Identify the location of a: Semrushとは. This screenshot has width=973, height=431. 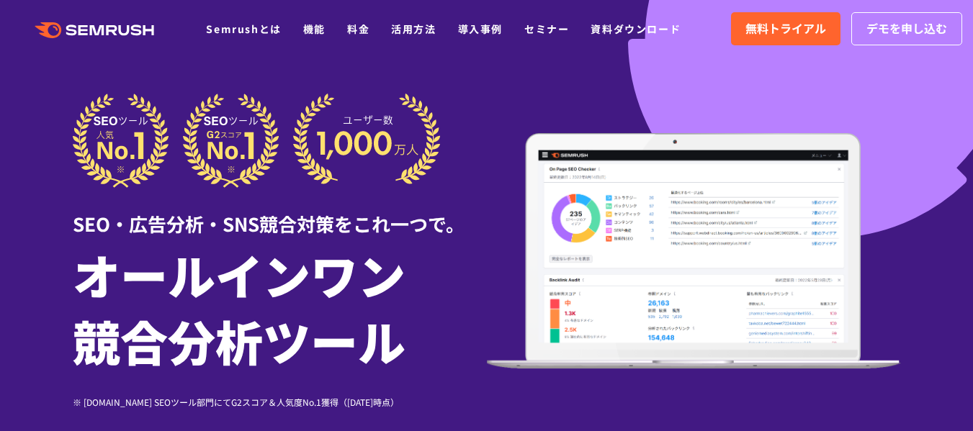
(243, 29).